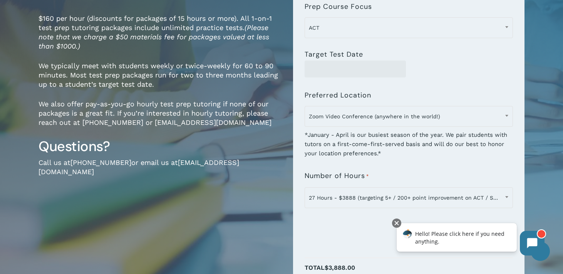 This screenshot has height=274, width=563. Describe the element at coordinates (409, 198) in the screenshot. I see `span: 27 Hours - $3888 (targeting 5+ / 200+ point improvement on ACT / SAT; reg. $4320)` at that location.